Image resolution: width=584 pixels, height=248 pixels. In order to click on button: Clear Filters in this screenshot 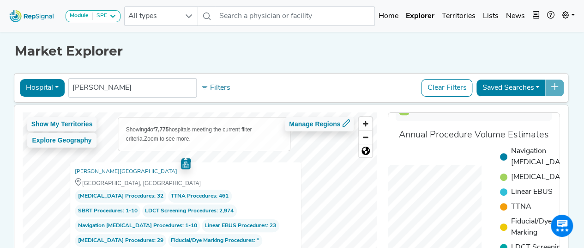, I will do `click(447, 88)`.